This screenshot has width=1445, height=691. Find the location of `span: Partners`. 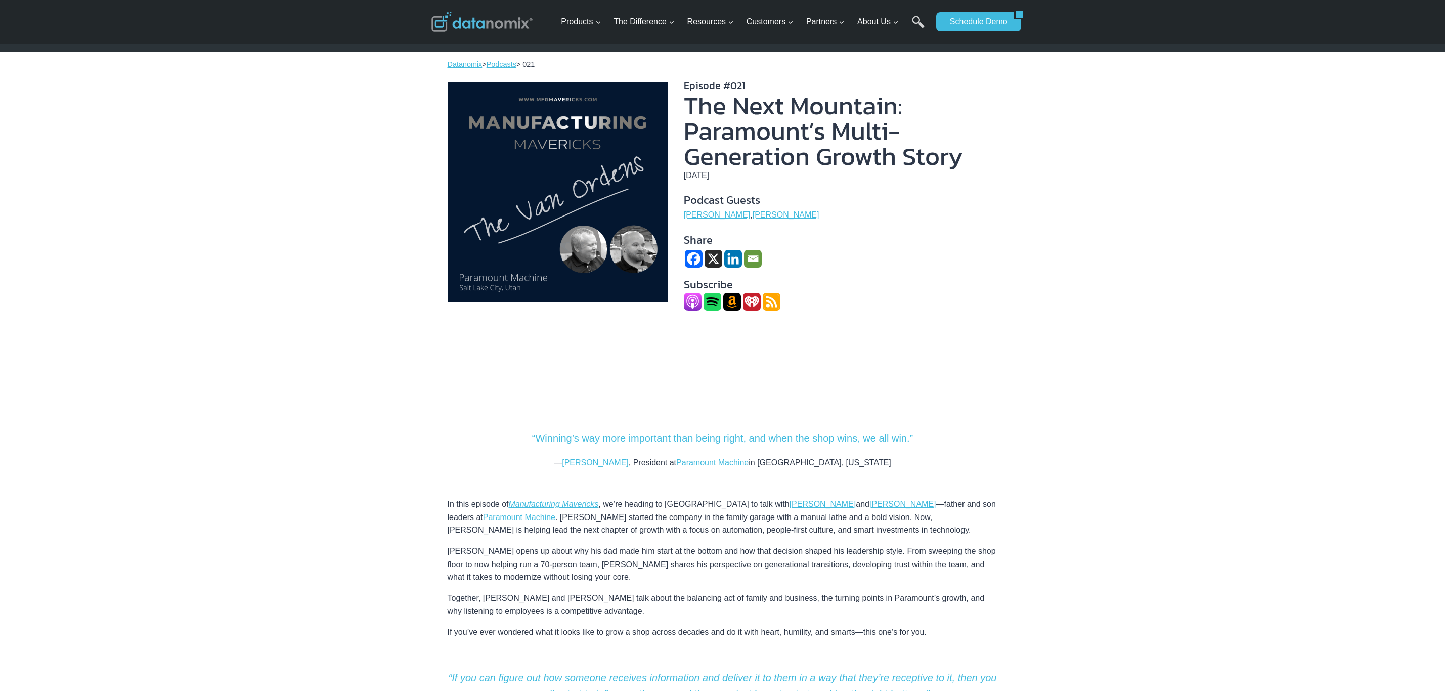

span: Partners is located at coordinates (826, 22).